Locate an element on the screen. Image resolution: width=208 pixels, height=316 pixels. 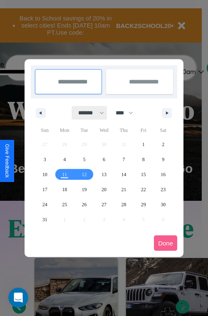
span: 13 is located at coordinates (104, 174).